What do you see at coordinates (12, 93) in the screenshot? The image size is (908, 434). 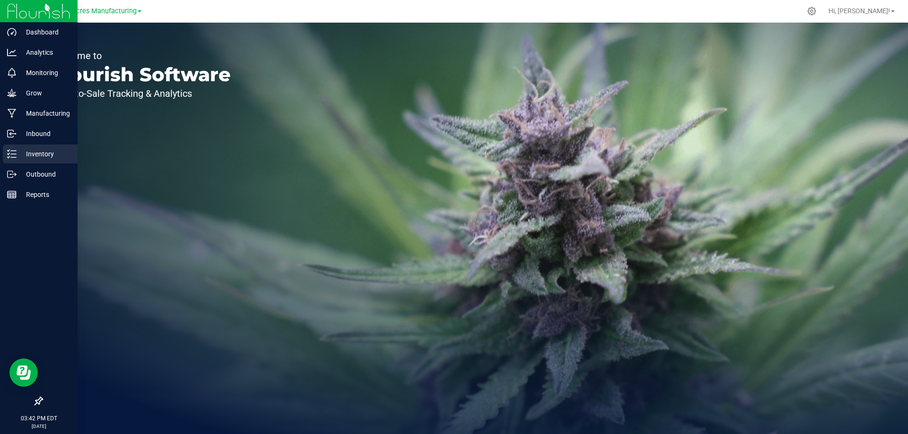 I see `inline-svg: Grow` at bounding box center [12, 93].